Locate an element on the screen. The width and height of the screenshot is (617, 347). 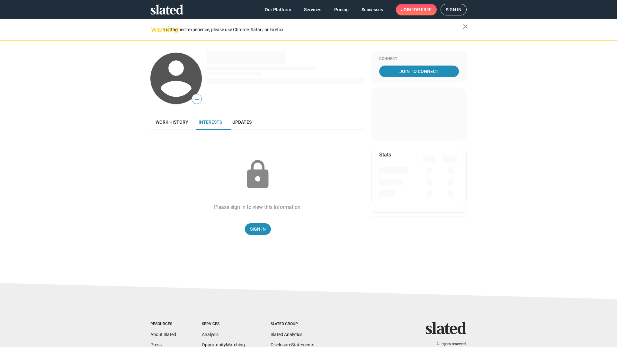
a: Successes is located at coordinates (372, 10).